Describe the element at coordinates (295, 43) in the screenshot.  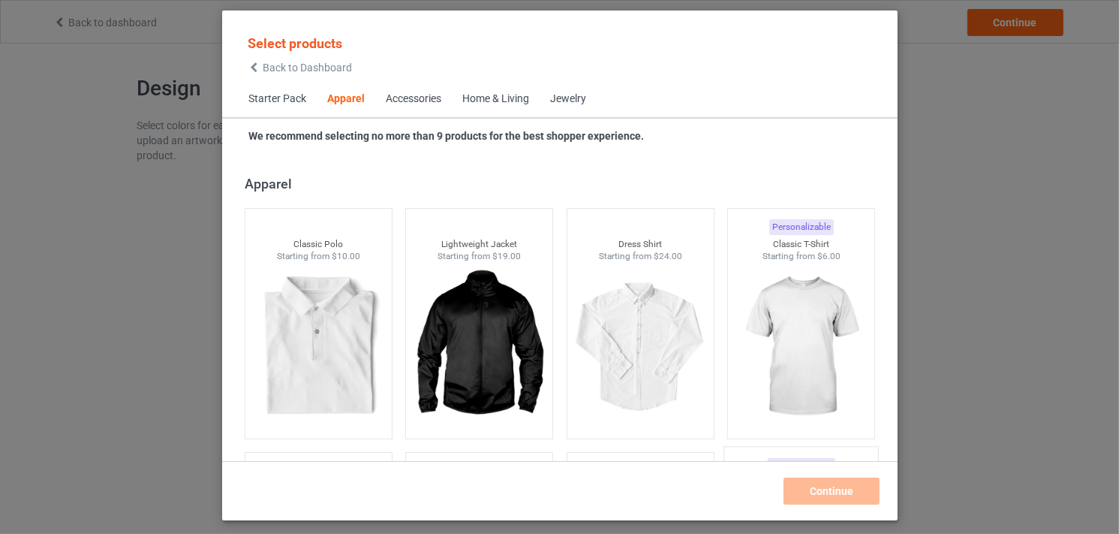
I see `span: Select products` at that location.